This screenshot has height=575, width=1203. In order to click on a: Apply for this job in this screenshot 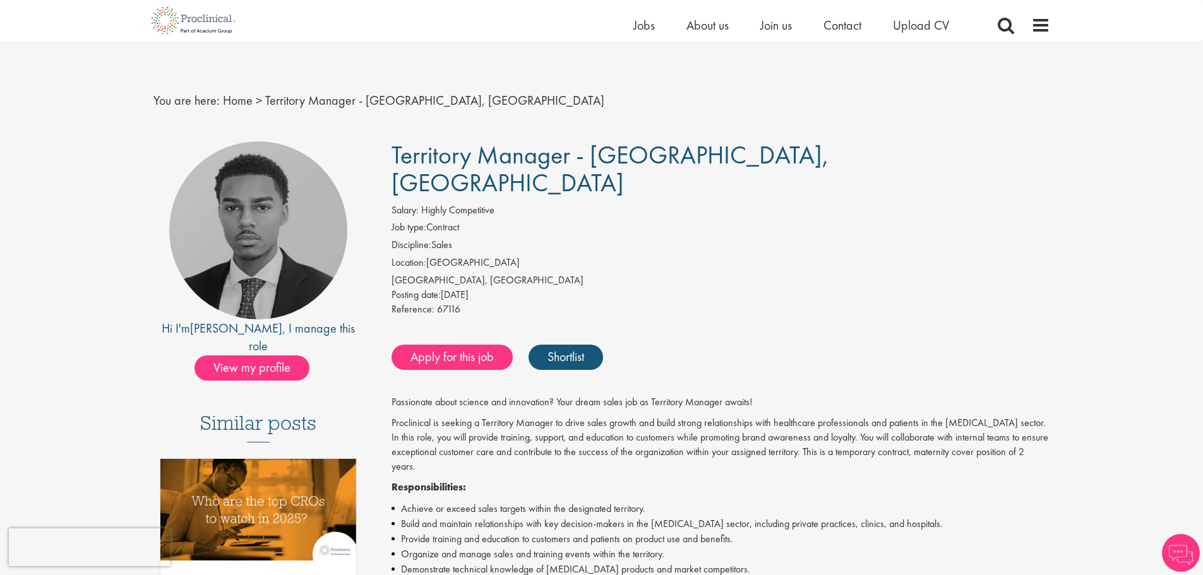, I will do `click(452, 357)`.